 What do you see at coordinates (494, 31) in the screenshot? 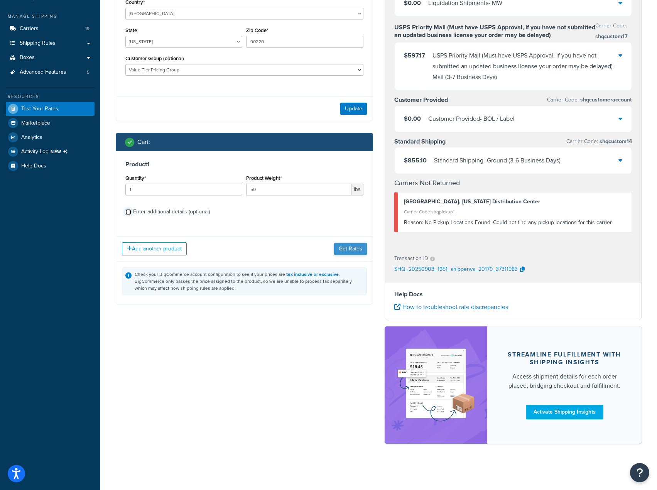
I see `h3: USPS Priority Mail (Must have USPS Approval, if you have not submitted an updated business licens...` at bounding box center [494, 31].